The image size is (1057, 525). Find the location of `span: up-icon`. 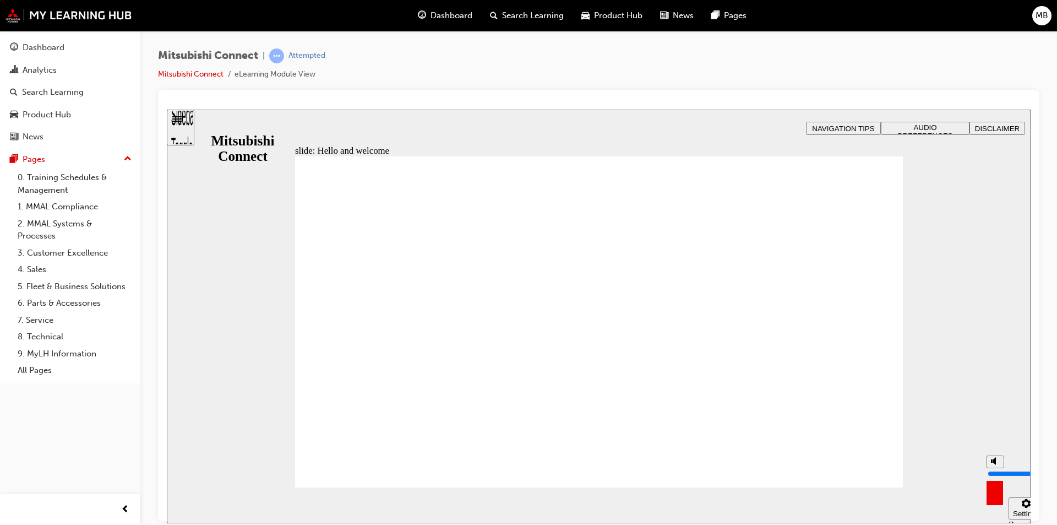

span: up-icon is located at coordinates (128, 159).